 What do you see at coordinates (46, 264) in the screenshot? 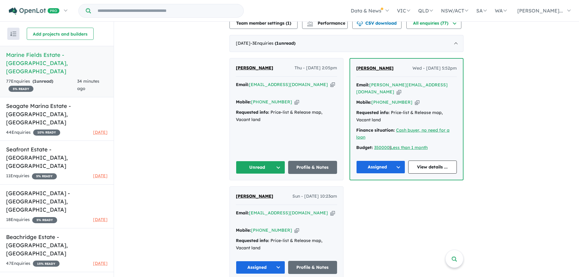
I see `span: 15 % READY` at bounding box center [46, 264].